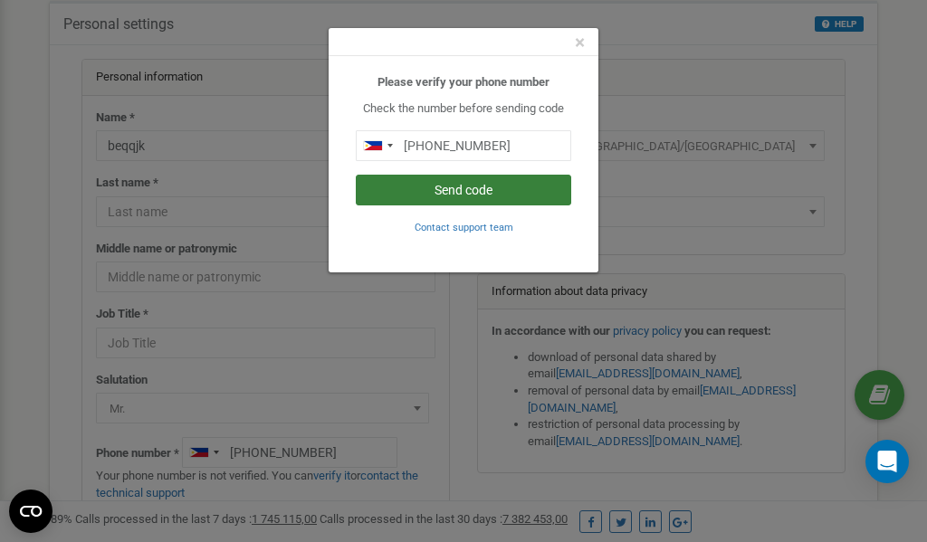 The image size is (927, 542). Describe the element at coordinates (579, 43) in the screenshot. I see `button: Close` at that location.